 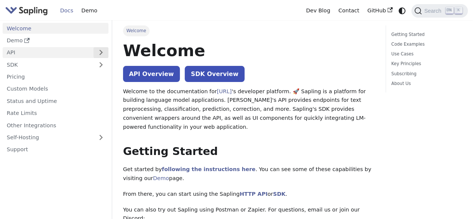 I want to click on a: Rate Limits, so click(x=55, y=113).